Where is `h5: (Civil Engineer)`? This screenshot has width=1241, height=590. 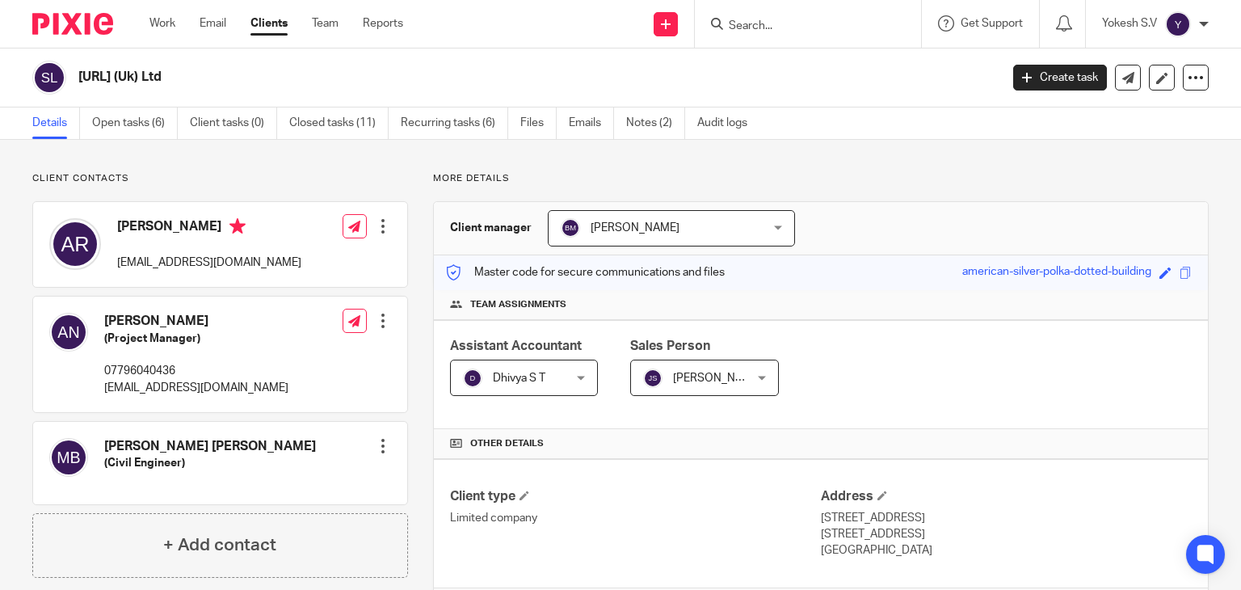 h5: (Civil Engineer) is located at coordinates (210, 463).